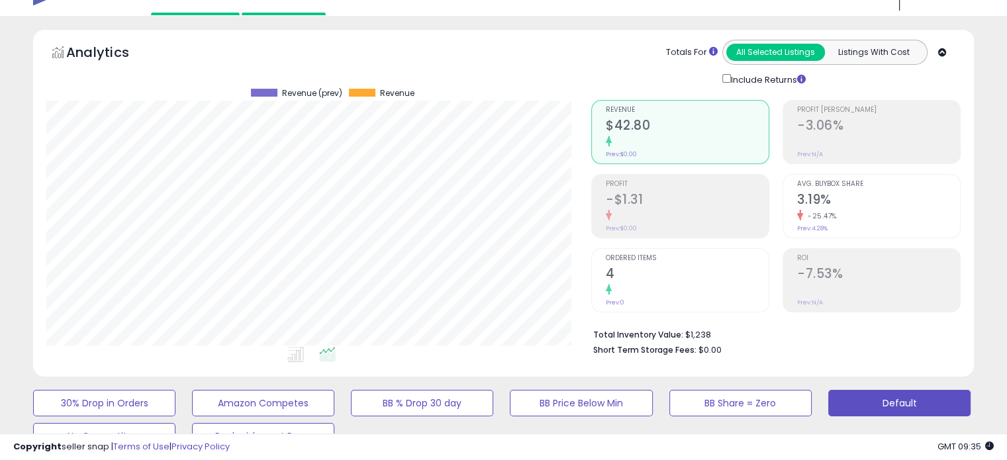 This screenshot has height=460, width=1007. What do you see at coordinates (772, 334) in the screenshot?
I see `li: $1,238` at bounding box center [772, 334].